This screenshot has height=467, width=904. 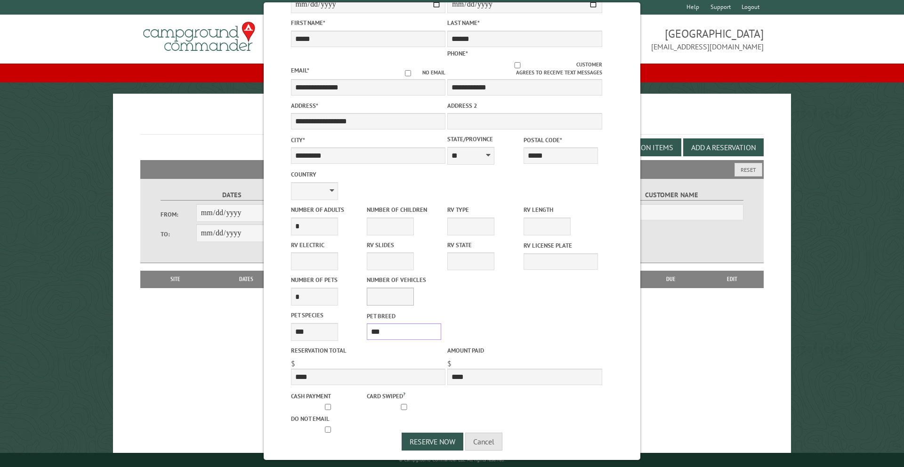 What do you see at coordinates (404, 316) in the screenshot?
I see `label: Pet breed` at bounding box center [404, 316].